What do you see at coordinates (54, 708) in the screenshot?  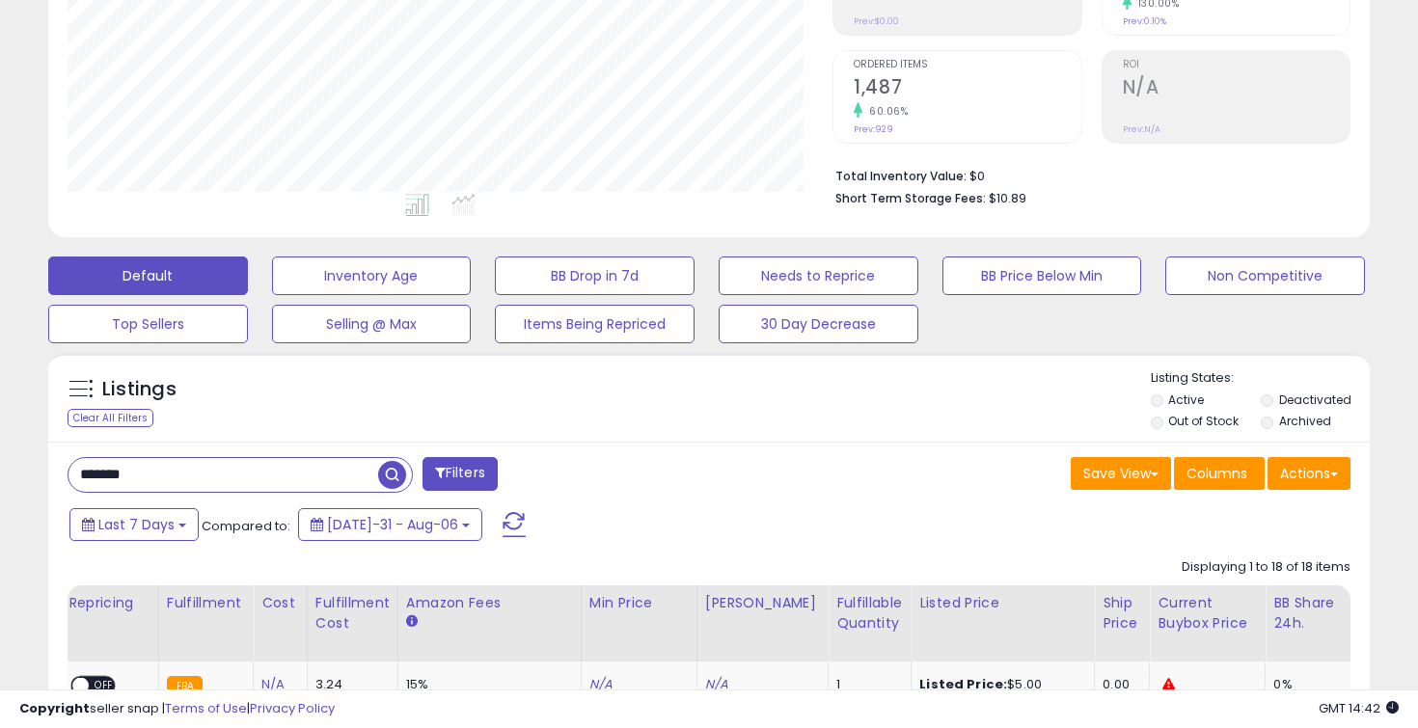 I see `strong: Copyright` at bounding box center [54, 708].